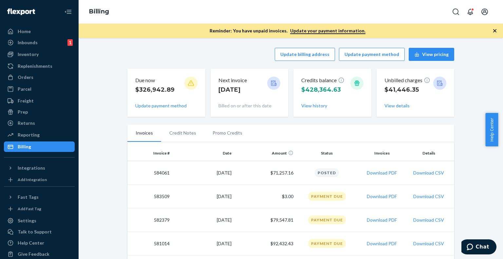 This screenshot has width=503, height=259. What do you see at coordinates (33, 254) in the screenshot?
I see `div: Give Feedback` at bounding box center [33, 254].